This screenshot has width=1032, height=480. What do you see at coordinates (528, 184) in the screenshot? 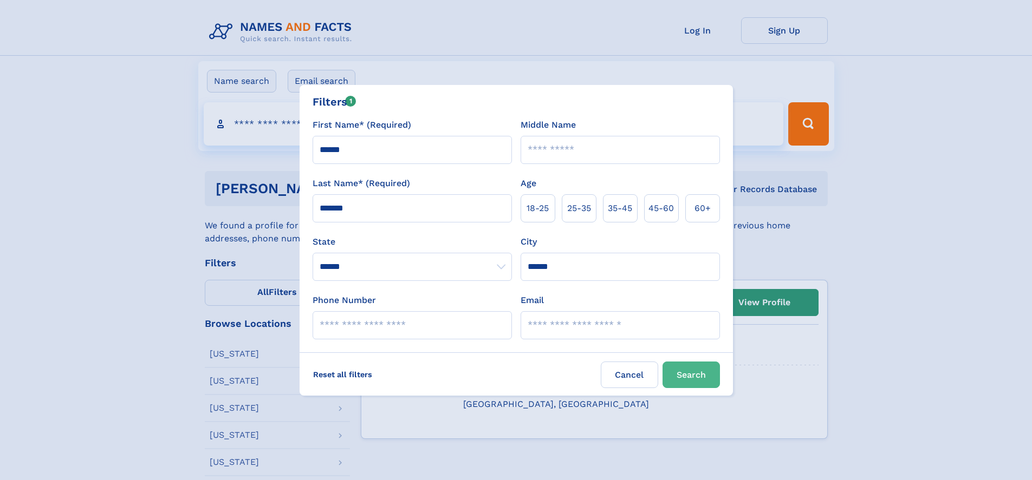
I see `label: Age` at bounding box center [528, 184].